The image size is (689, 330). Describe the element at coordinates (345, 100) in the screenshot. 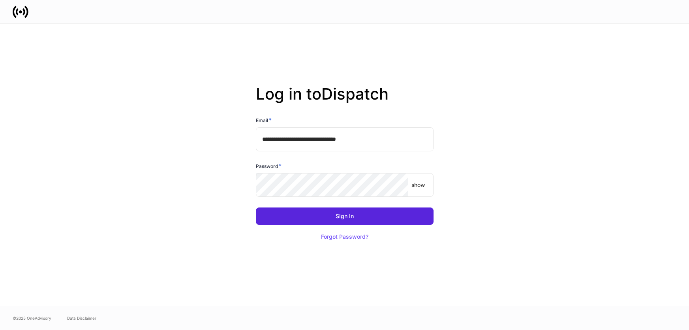

I see `h2: Log in to Dispatch` at that location.